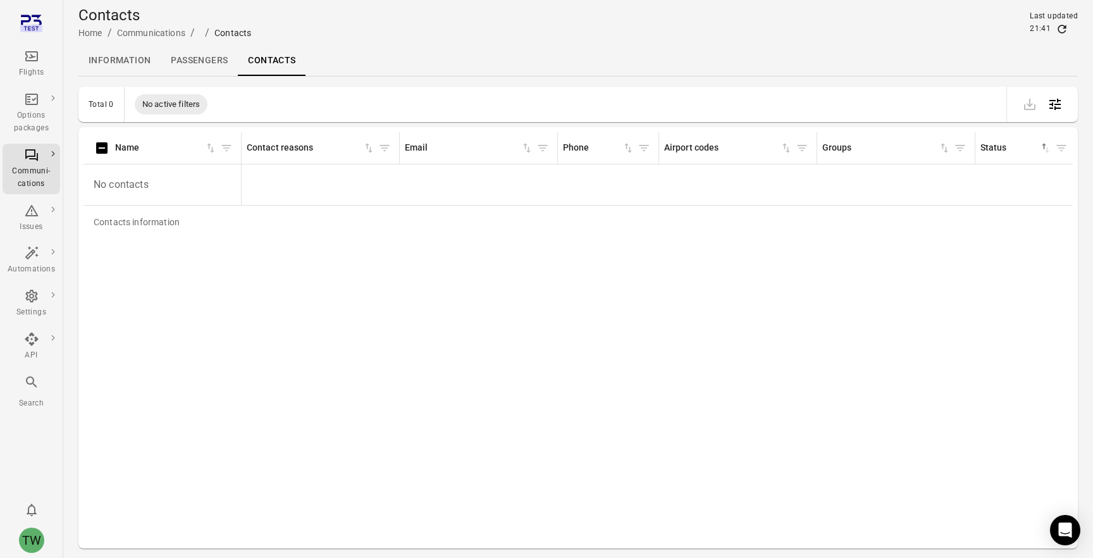 Image resolution: width=1093 pixels, height=558 pixels. What do you see at coordinates (1009, 148) in the screenshot?
I see `div: Status` at bounding box center [1009, 148].